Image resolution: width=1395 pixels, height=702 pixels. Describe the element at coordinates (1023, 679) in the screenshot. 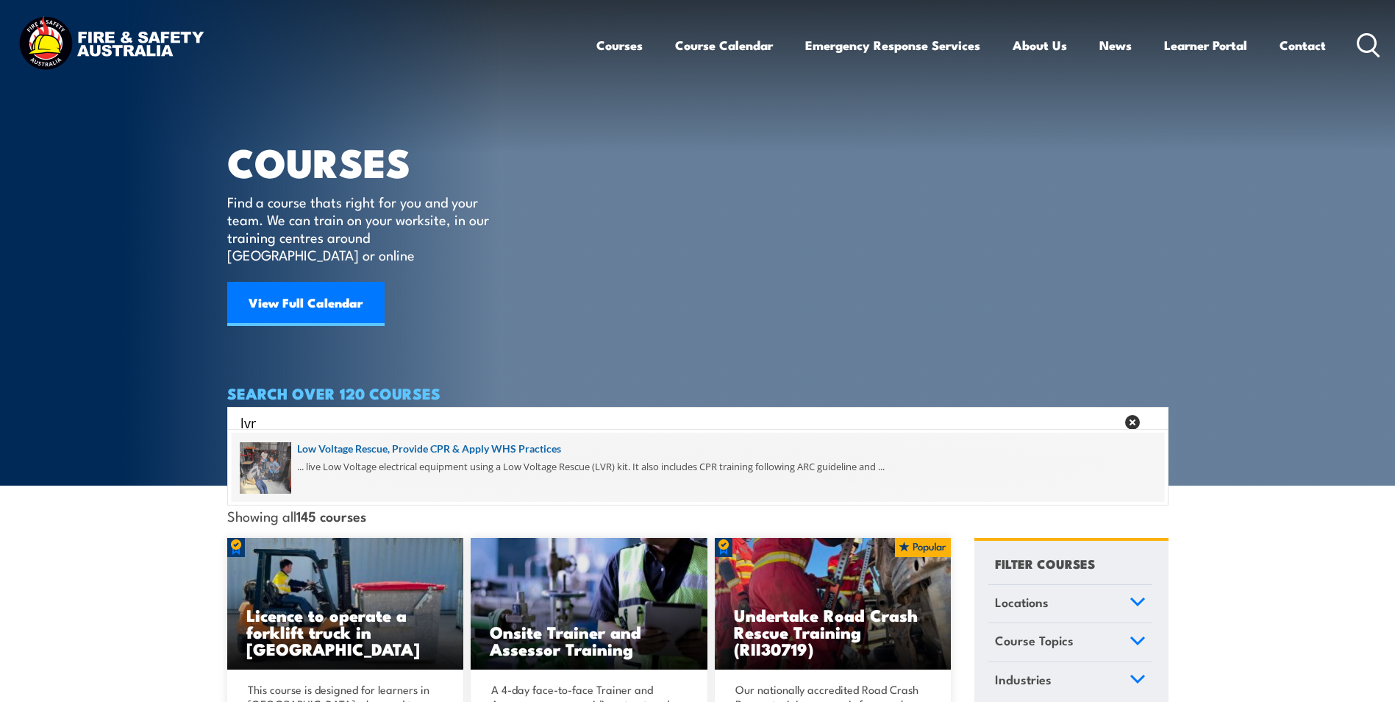

I see `span: Industries` at that location.